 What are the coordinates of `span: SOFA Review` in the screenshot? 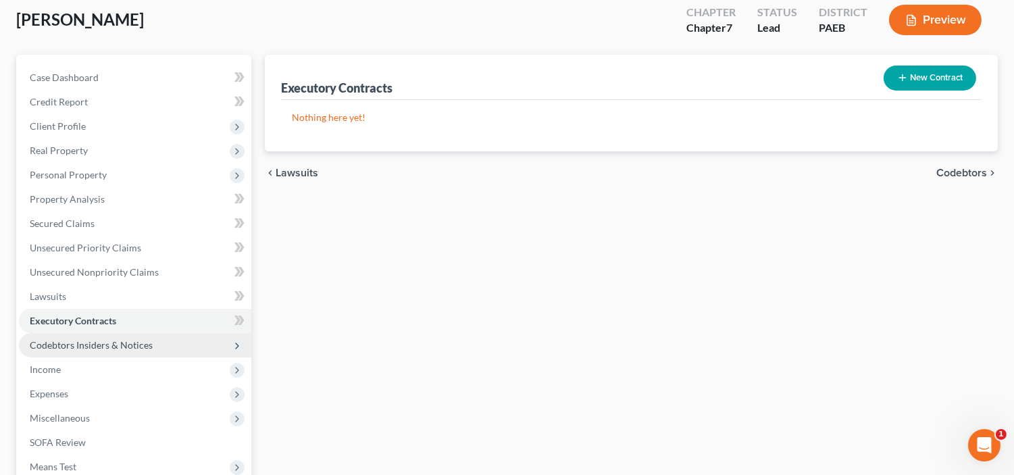 It's located at (57, 442).